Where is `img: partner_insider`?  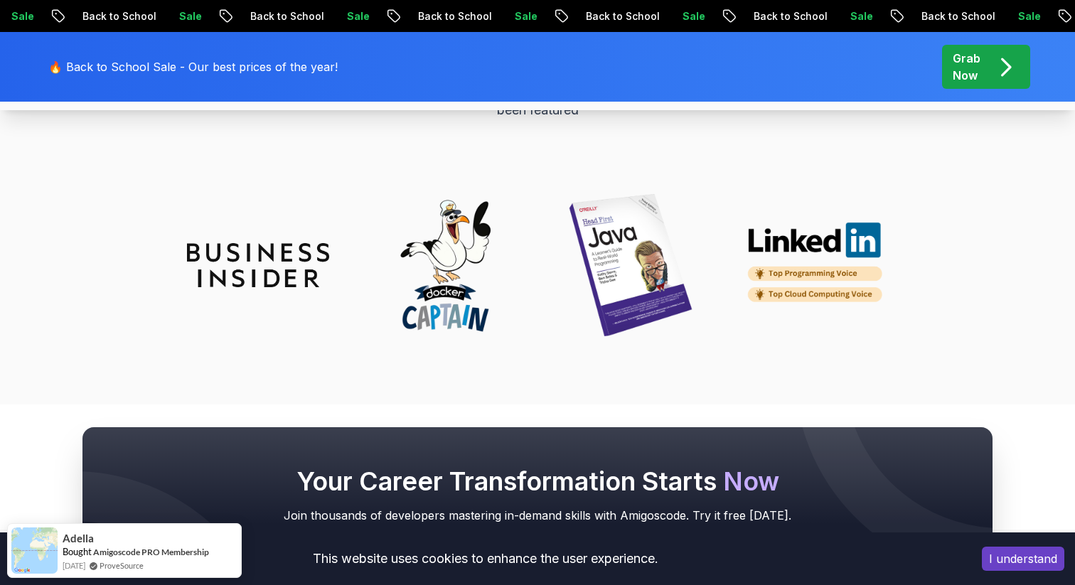 img: partner_insider is located at coordinates (258, 265).